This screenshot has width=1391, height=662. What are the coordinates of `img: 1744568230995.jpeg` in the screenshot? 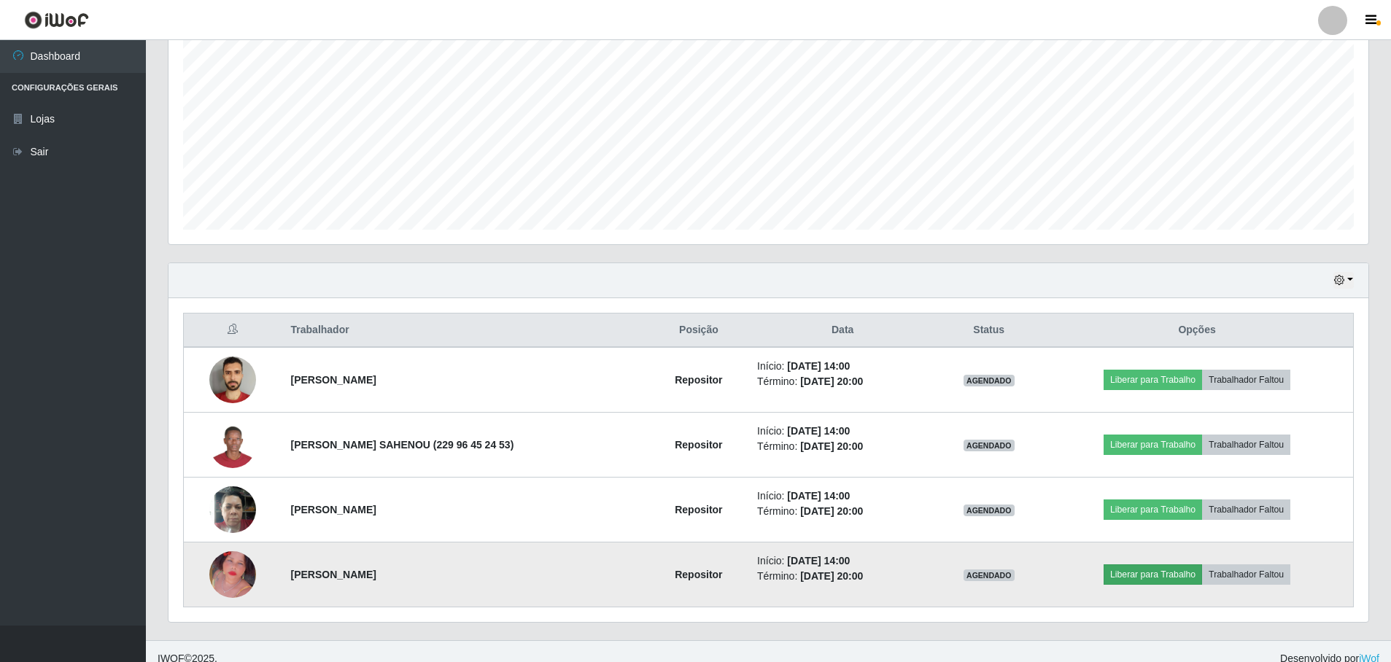 It's located at (233, 380).